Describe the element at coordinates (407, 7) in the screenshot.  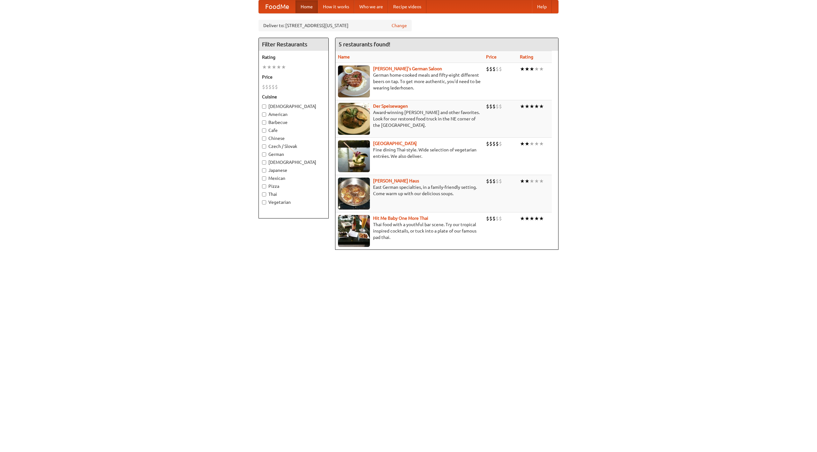
I see `a: Recipe videos` at that location.